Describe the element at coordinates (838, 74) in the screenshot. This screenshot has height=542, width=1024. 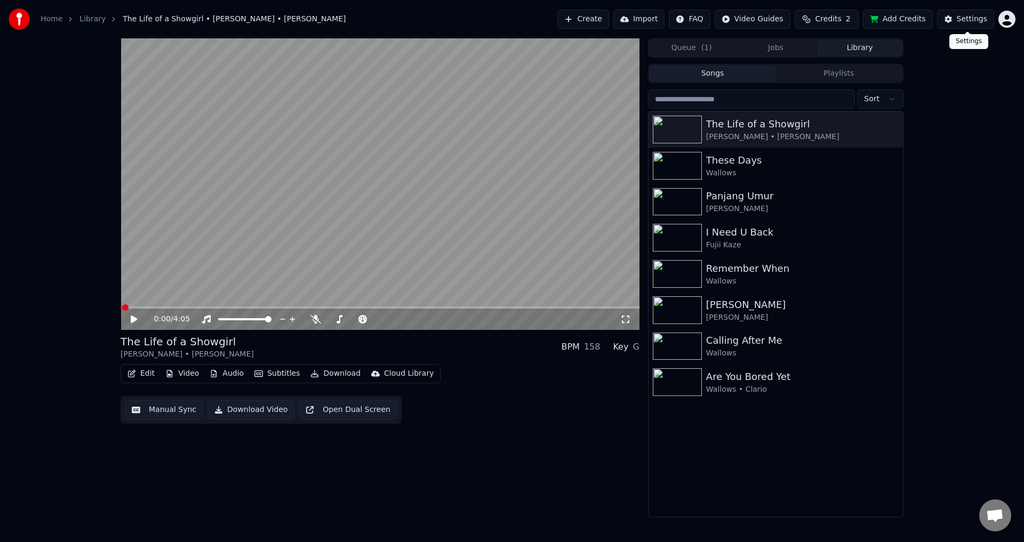
I see `button: Playlists` at that location.